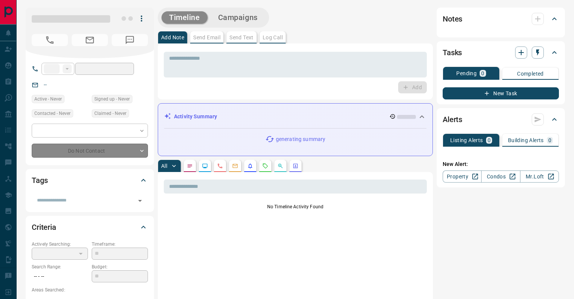 The height and width of the screenshot is (299, 574). Describe the element at coordinates (501, 93) in the screenshot. I see `button: New Task` at that location.